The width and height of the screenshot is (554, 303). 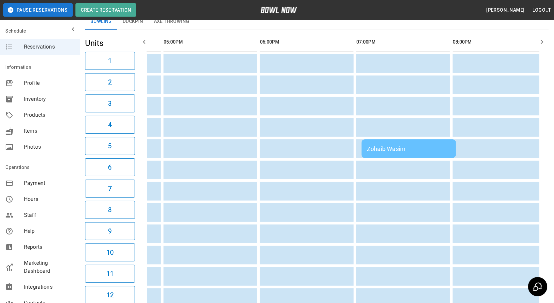 What do you see at coordinates (110, 252) in the screenshot?
I see `h6: 10` at bounding box center [110, 252].